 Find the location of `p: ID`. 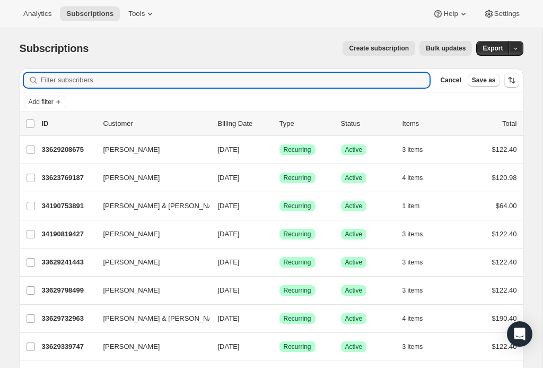

p: ID is located at coordinates (68, 124).